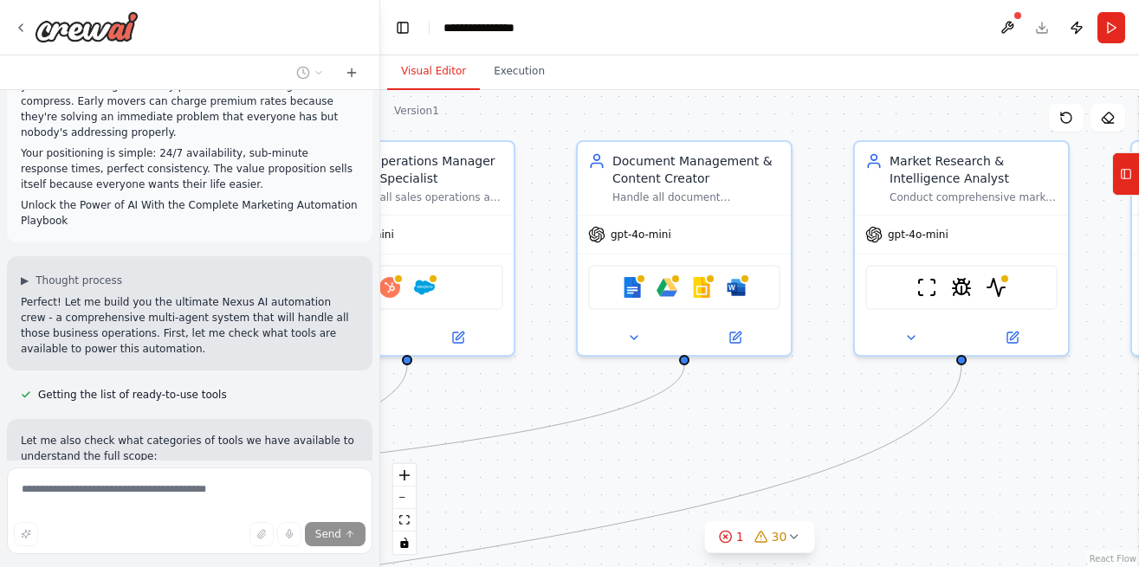  I want to click on img: Logo, so click(87, 27).